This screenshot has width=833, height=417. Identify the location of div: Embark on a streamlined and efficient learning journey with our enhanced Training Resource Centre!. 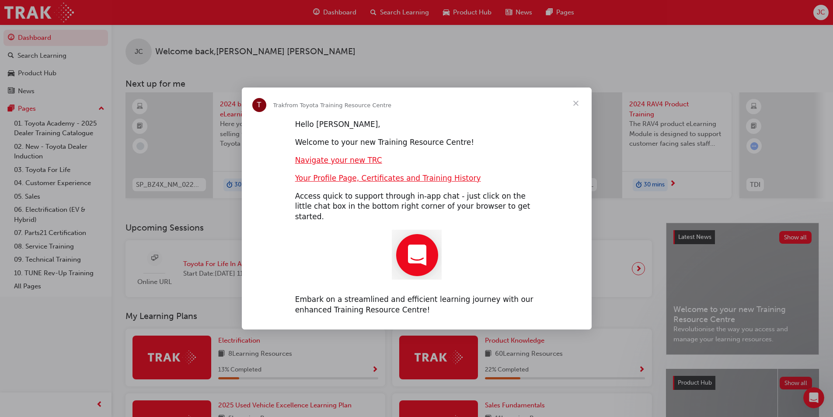
(417, 305).